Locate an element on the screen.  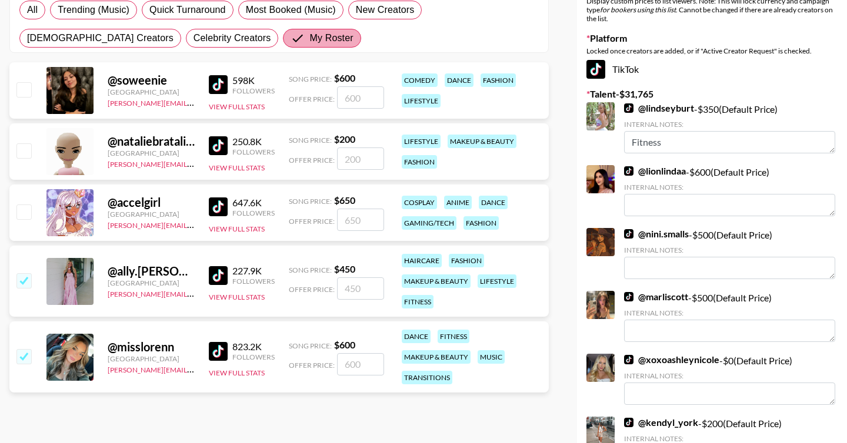
a: @nini.smalls is located at coordinates (656, 234).